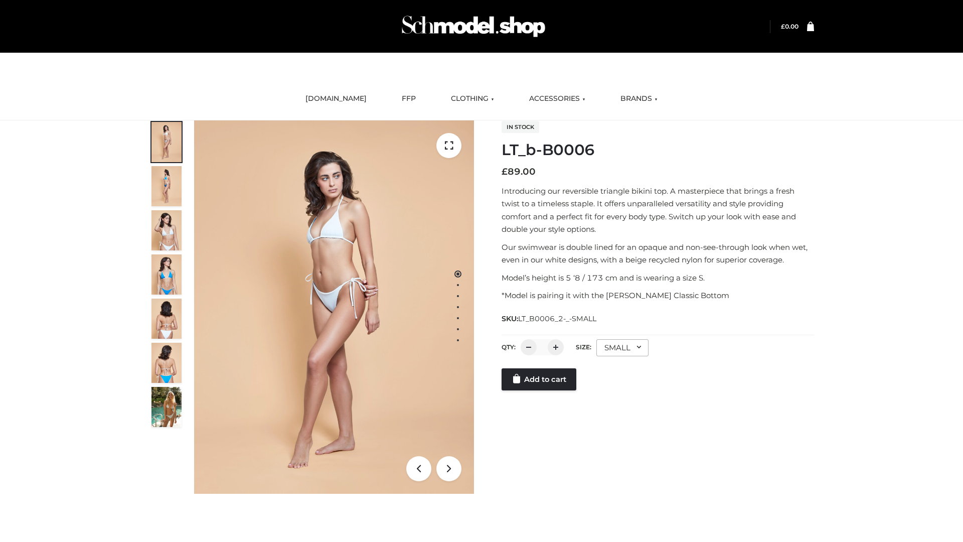 The image size is (963, 542). I want to click on img: ArielClassicBikiniTop_CloudNine_AzureSky_OW114ECO_8-scaled.jpg, so click(166, 363).